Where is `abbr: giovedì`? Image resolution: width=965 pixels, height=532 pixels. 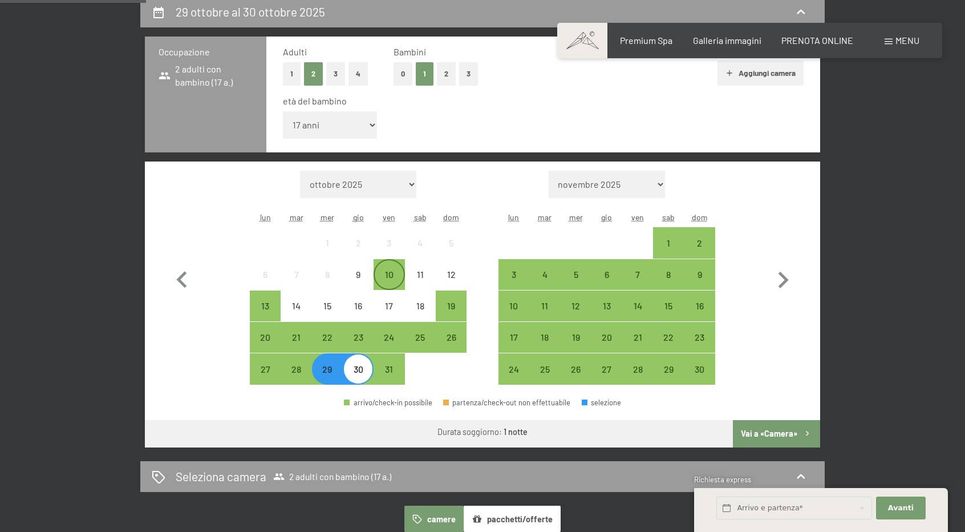
abbr: giovedì is located at coordinates (606, 217).